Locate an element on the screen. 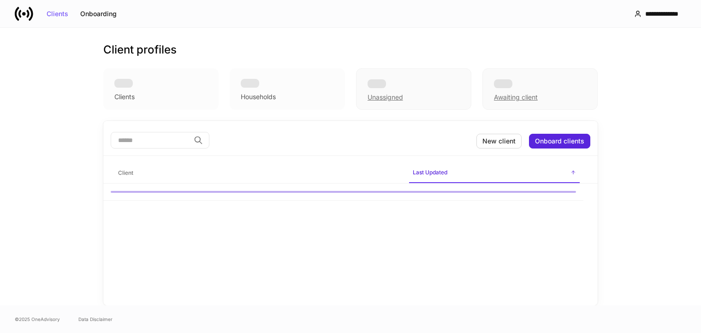  div: Households is located at coordinates (258, 97).